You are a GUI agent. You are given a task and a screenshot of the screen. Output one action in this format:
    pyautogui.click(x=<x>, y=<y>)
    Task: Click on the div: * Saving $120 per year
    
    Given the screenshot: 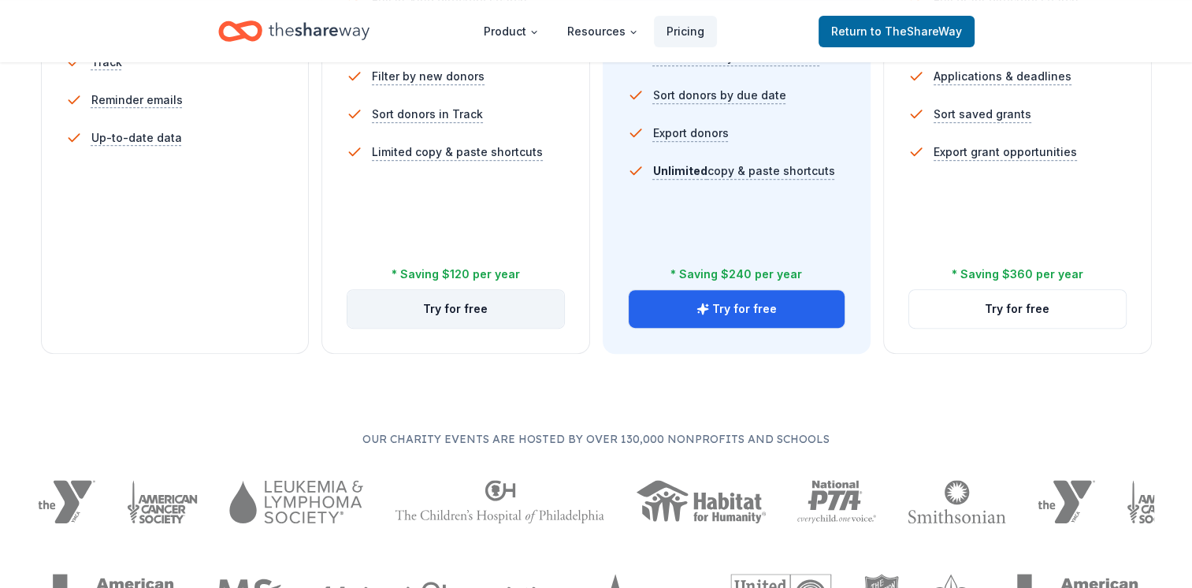 What is the action you would take?
    pyautogui.click(x=455, y=274)
    